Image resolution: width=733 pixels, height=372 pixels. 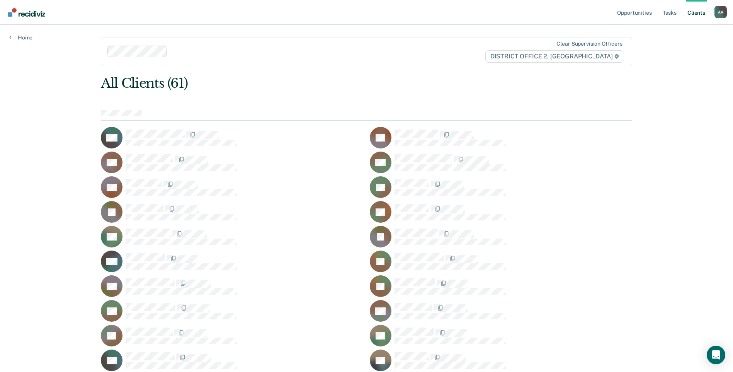 What do you see at coordinates (721, 12) in the screenshot?
I see `button: Profile dropdown button` at bounding box center [721, 12].